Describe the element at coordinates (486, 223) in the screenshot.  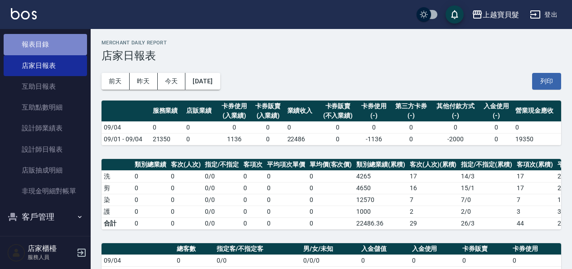
I see `td: 26/3` at that location.